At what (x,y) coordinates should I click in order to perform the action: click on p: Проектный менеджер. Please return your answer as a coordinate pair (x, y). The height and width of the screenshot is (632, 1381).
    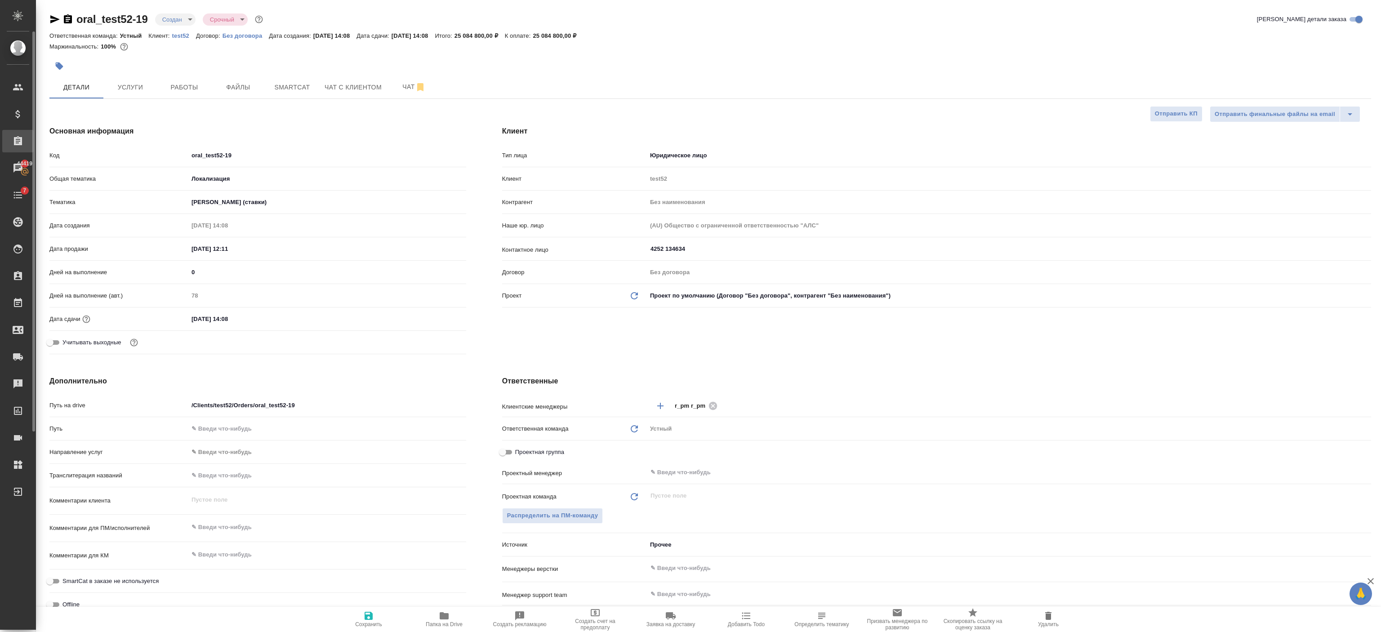
    Looking at the image, I should click on (575, 474).